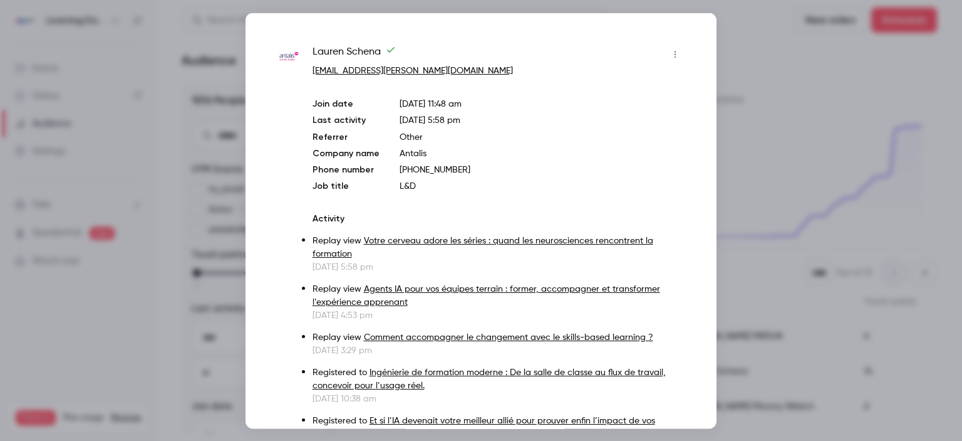 This screenshot has width=962, height=441. Describe the element at coordinates (543, 185) in the screenshot. I see `p: L&D` at that location.